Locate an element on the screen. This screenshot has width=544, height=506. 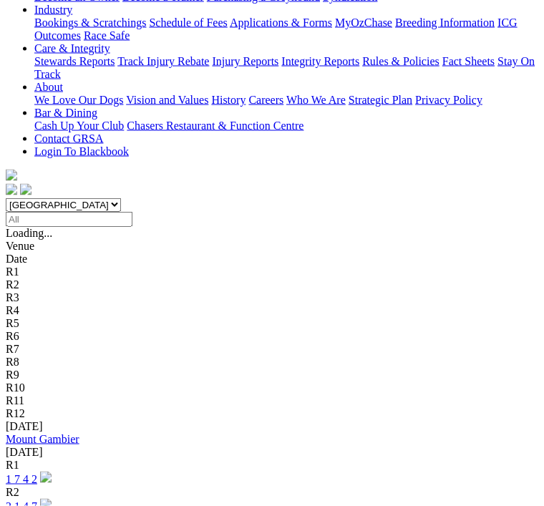
div: R8 is located at coordinates (272, 362).